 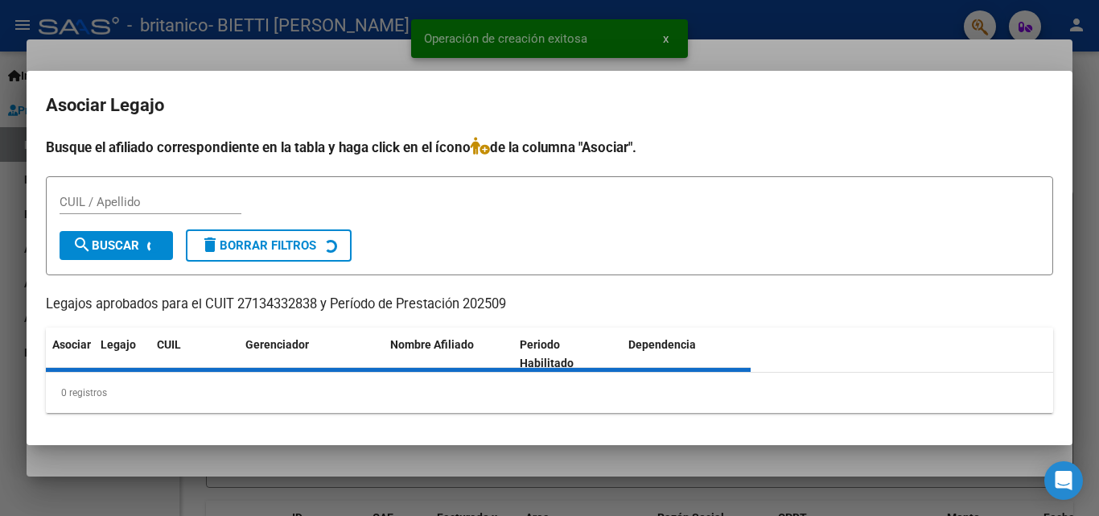 What do you see at coordinates (210, 245) in the screenshot?
I see `mat-icon: delete` at bounding box center [210, 245].